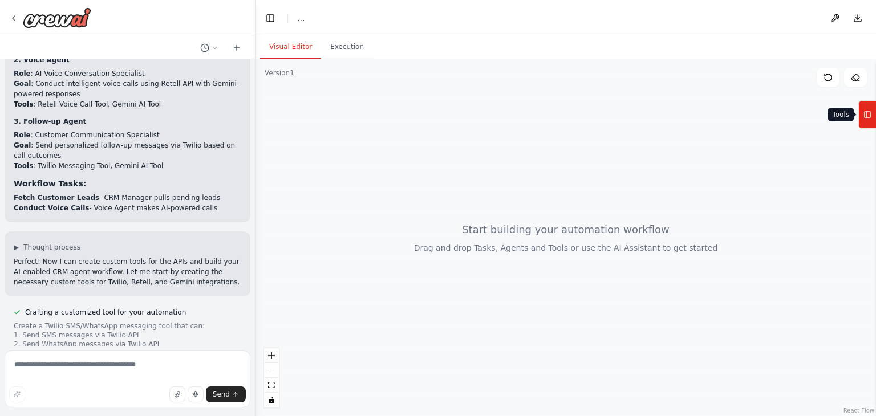 This screenshot has height=416, width=876. What do you see at coordinates (270, 18) in the screenshot?
I see `button: Hide left sidebar` at bounding box center [270, 18].